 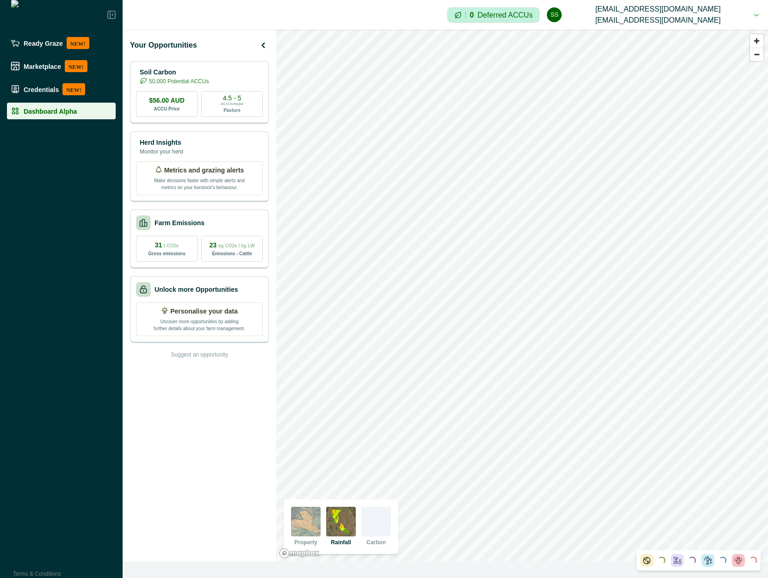 I want to click on a: MarketplaceNEW!, so click(x=61, y=66).